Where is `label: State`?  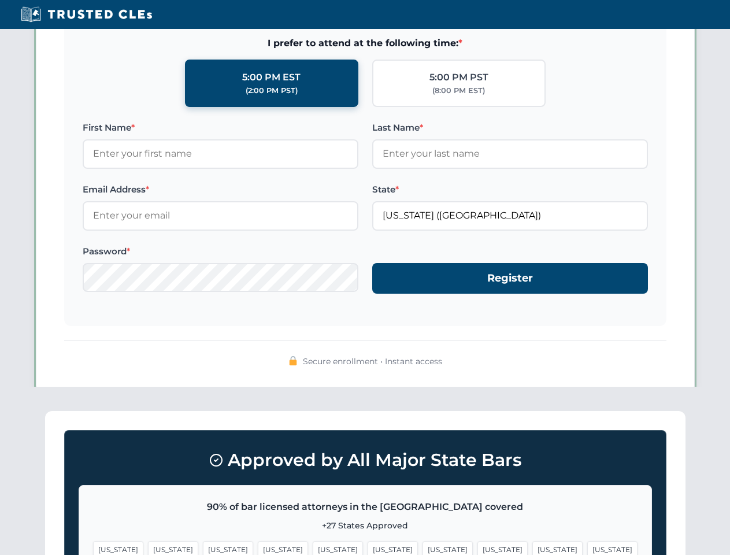
label: State is located at coordinates (510, 190).